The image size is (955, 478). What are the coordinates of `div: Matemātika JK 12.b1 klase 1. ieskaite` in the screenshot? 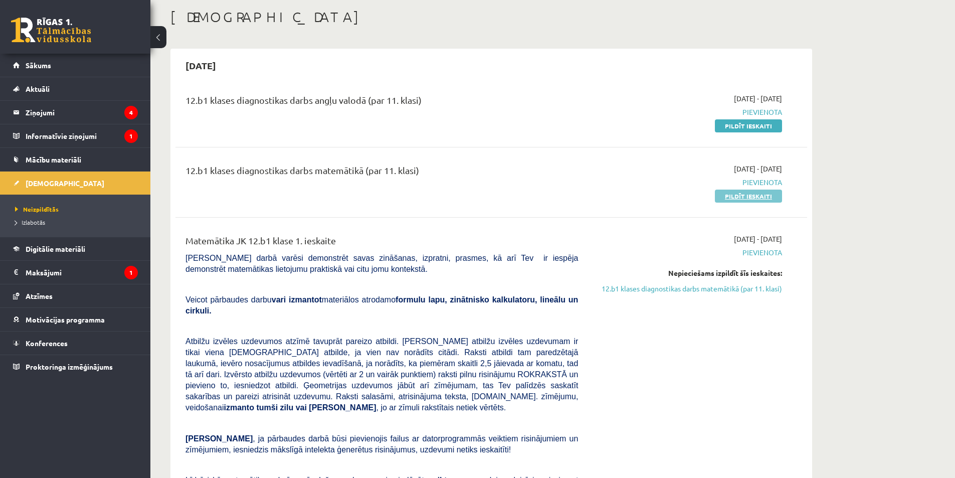 It's located at (381, 243).